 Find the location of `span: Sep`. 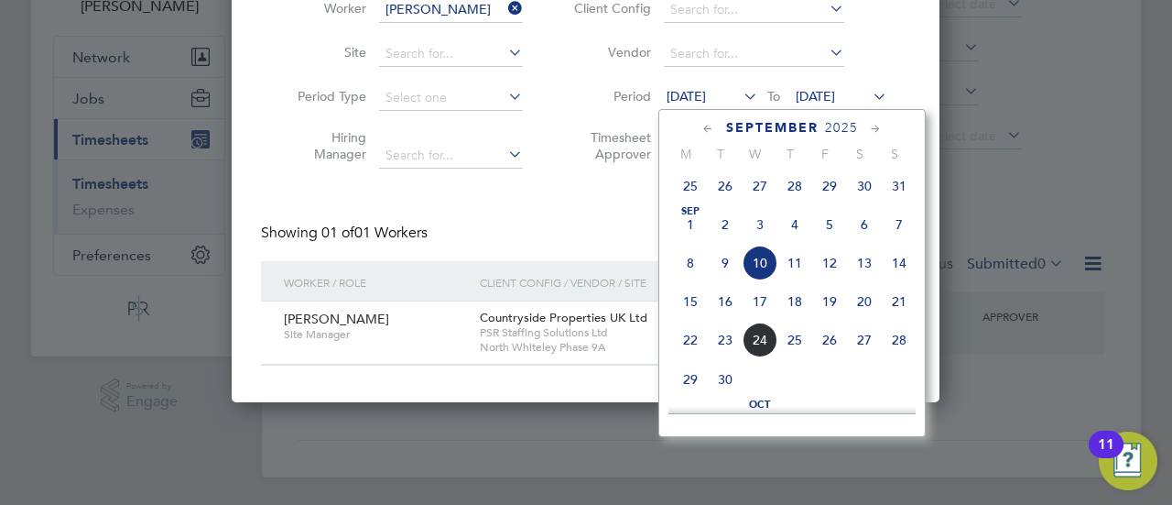

span: Sep is located at coordinates (690, 212).